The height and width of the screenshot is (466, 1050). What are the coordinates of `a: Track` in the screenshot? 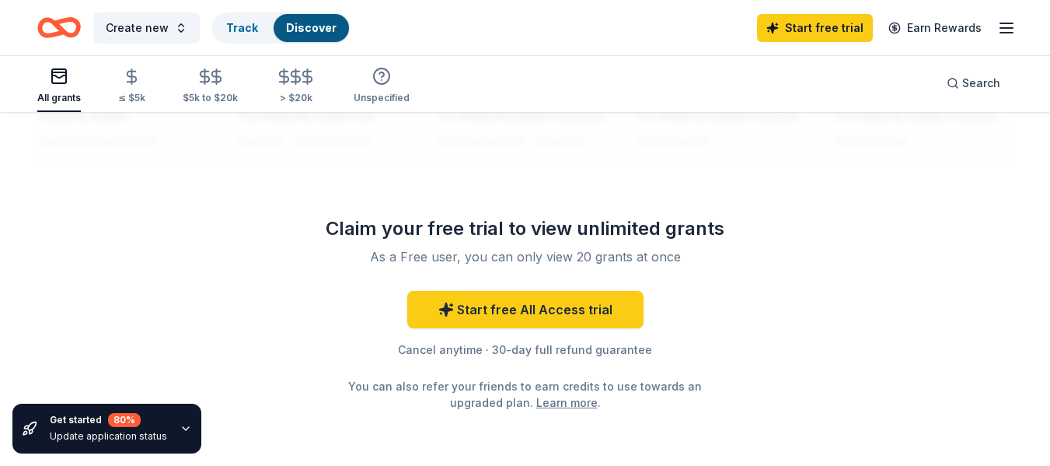 It's located at (242, 27).